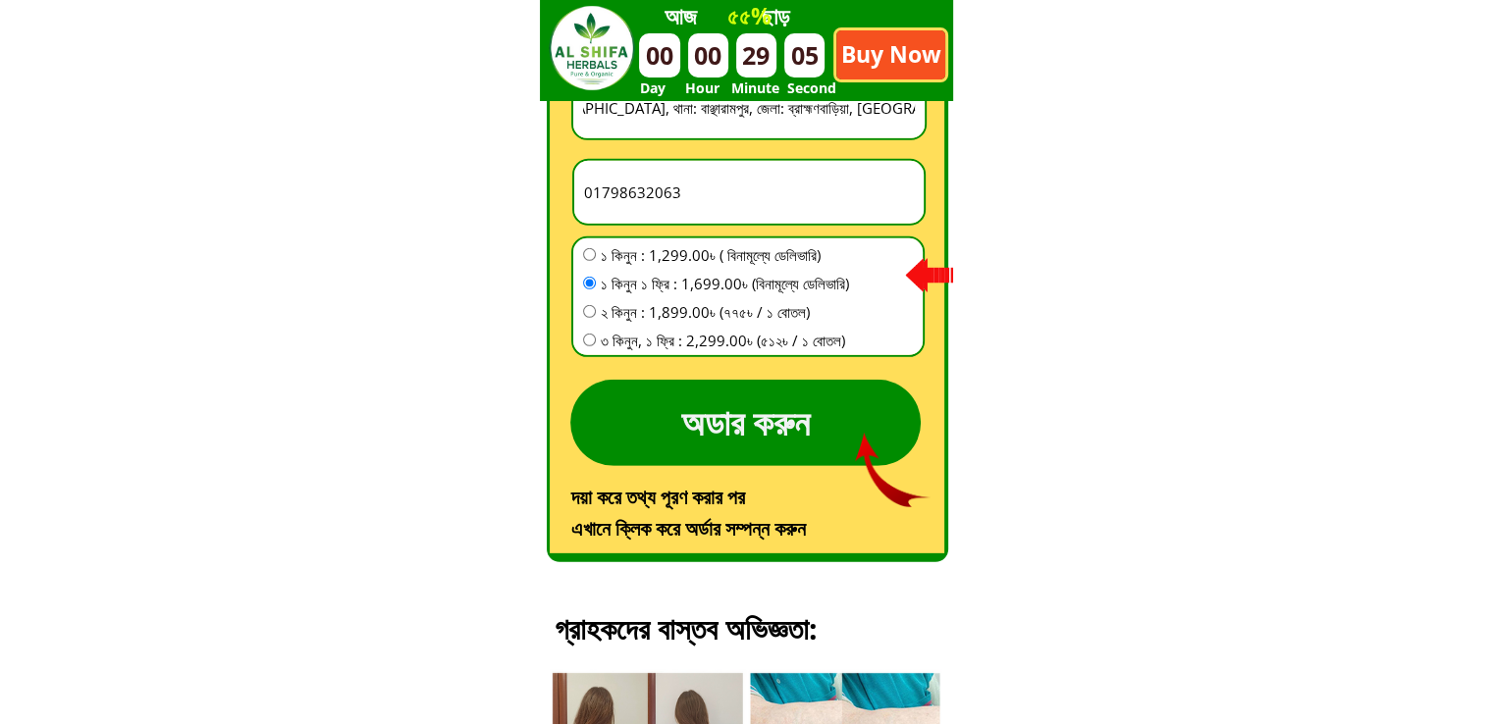 The image size is (1493, 724). I want to click on p: অডার করুন, so click(745, 423).